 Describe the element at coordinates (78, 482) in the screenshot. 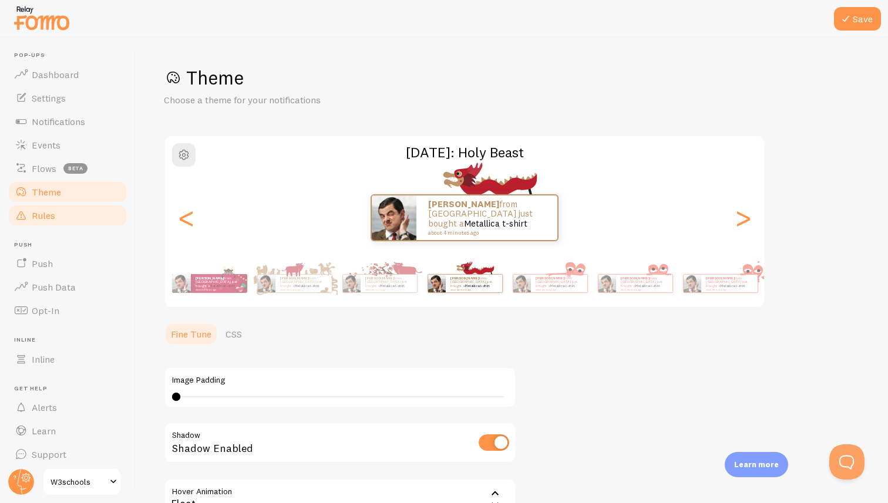

I see `span: W3schools` at that location.